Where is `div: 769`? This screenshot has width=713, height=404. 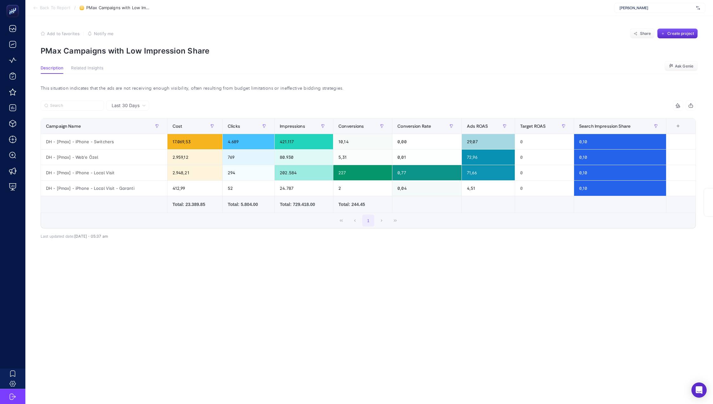
div: 769 is located at coordinates (248, 157).